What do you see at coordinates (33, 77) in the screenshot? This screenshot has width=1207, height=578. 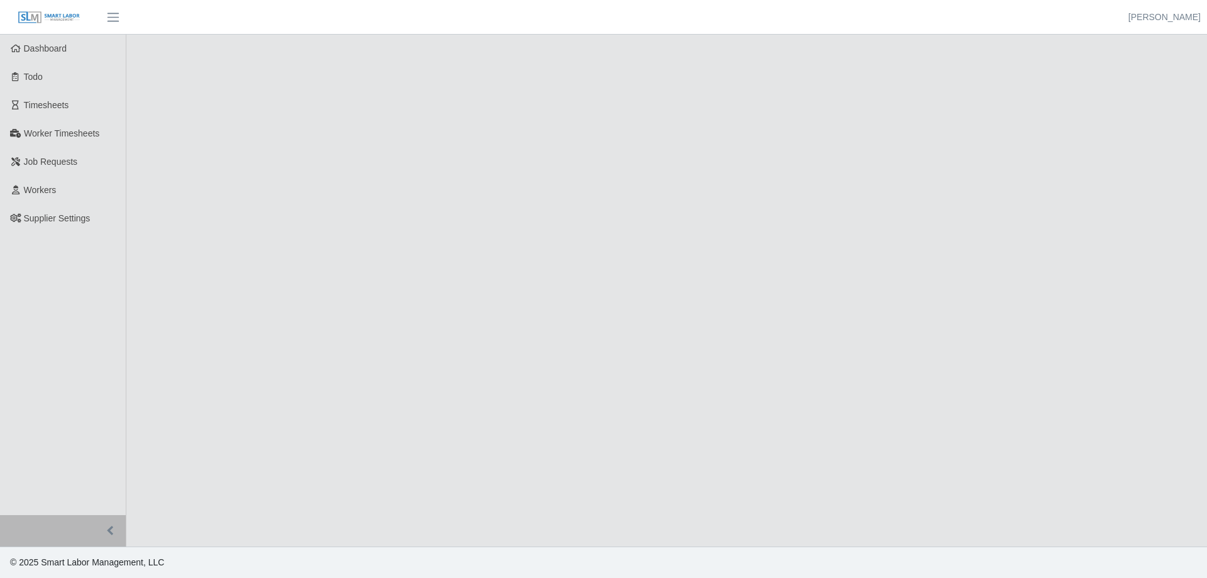 I see `span: Todo` at bounding box center [33, 77].